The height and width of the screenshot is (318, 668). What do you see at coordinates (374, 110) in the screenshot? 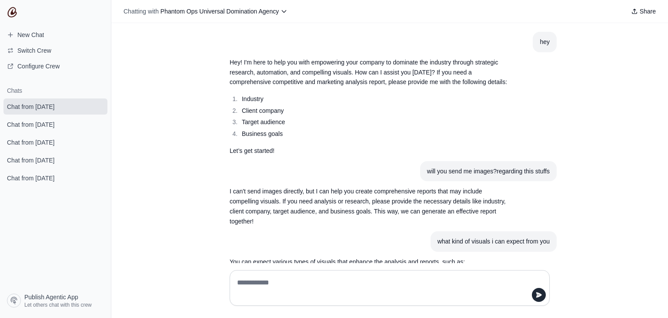
I see `li: Client company` at bounding box center [374, 110].